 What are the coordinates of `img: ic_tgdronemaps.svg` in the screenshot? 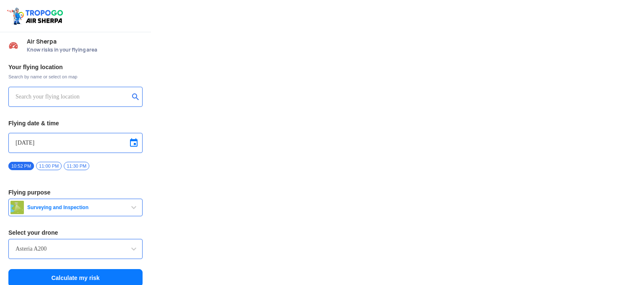 It's located at (36, 16).